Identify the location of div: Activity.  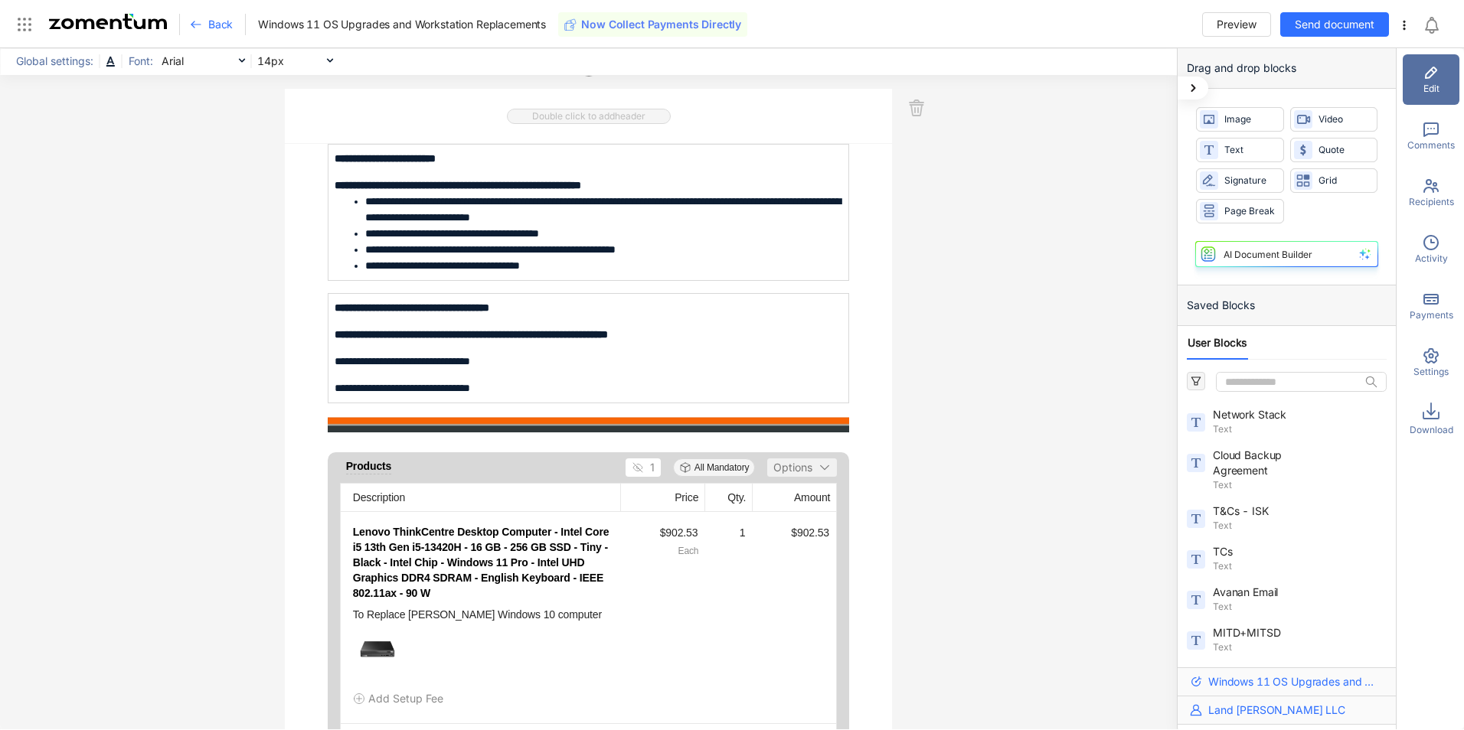
(1431, 250).